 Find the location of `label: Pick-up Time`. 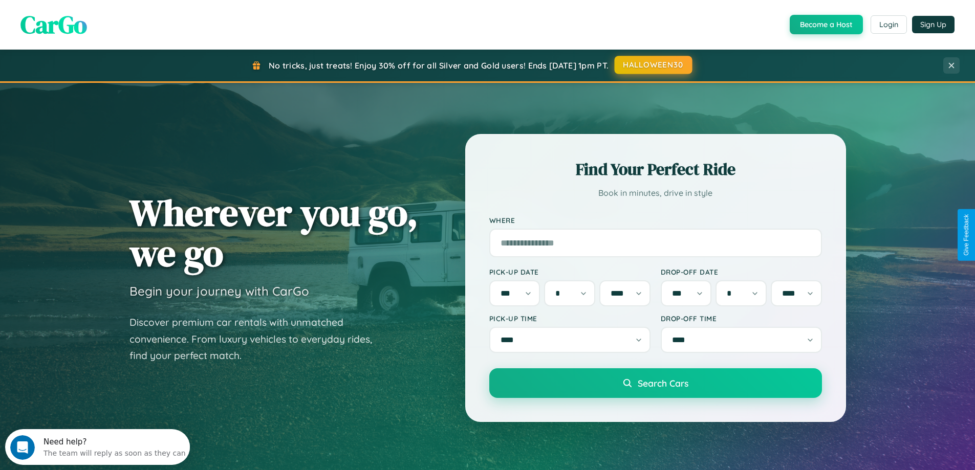

label: Pick-up Time is located at coordinates (569, 318).